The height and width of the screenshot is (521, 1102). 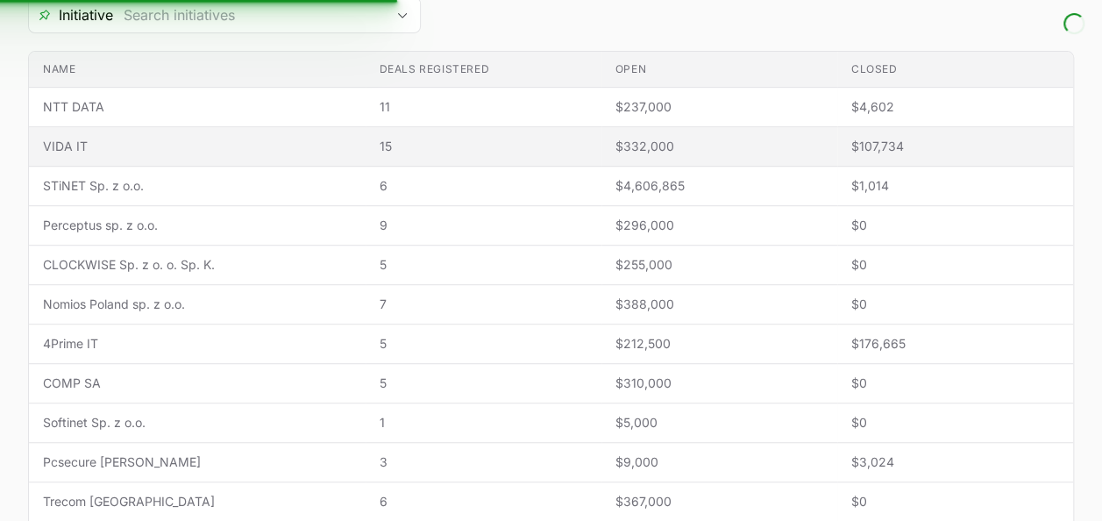 What do you see at coordinates (483, 422) in the screenshot?
I see `span: 1` at bounding box center [483, 422].